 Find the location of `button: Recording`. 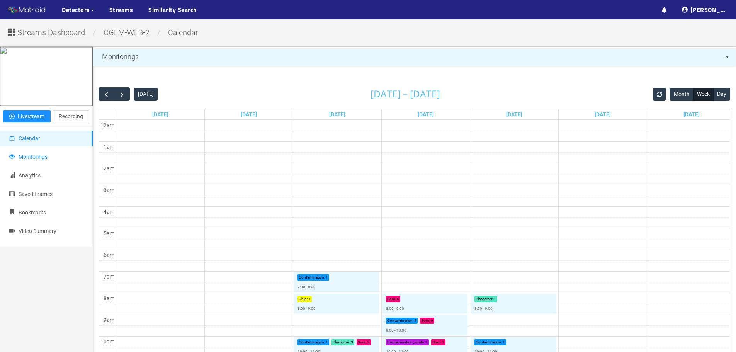

button: Recording is located at coordinates (71, 116).